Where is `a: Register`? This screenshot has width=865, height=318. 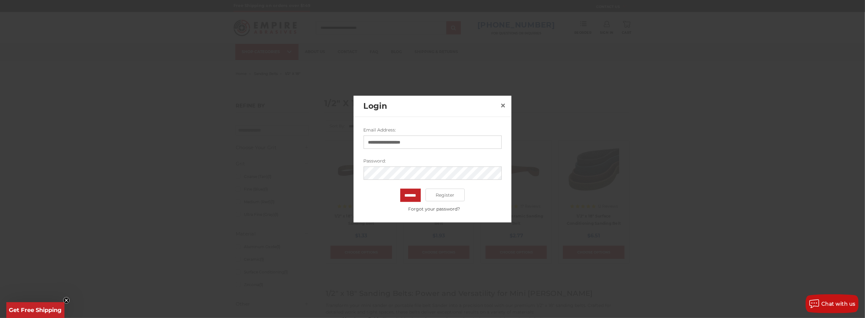
a: Register is located at coordinates (445, 195).